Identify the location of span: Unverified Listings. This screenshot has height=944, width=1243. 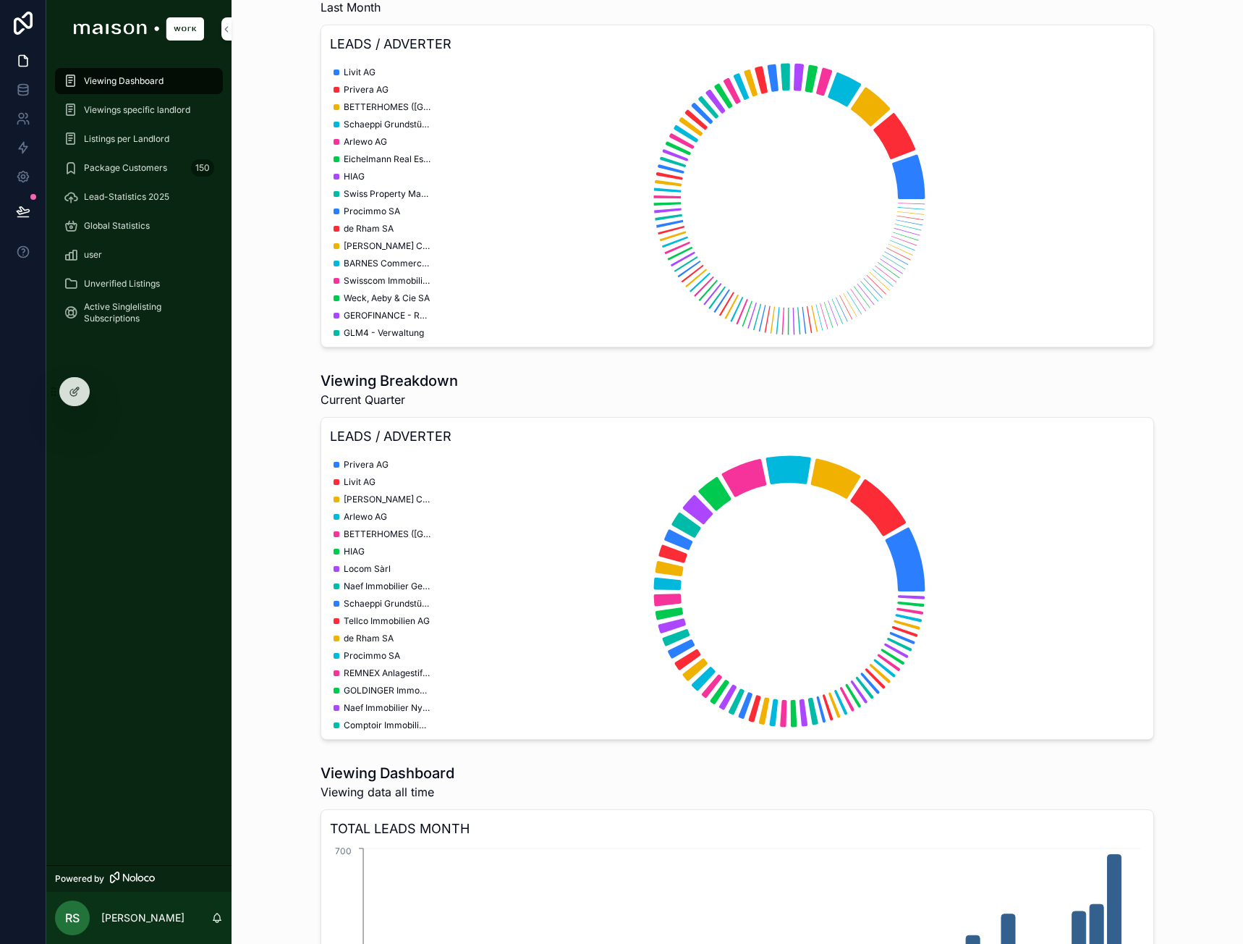
(122, 284).